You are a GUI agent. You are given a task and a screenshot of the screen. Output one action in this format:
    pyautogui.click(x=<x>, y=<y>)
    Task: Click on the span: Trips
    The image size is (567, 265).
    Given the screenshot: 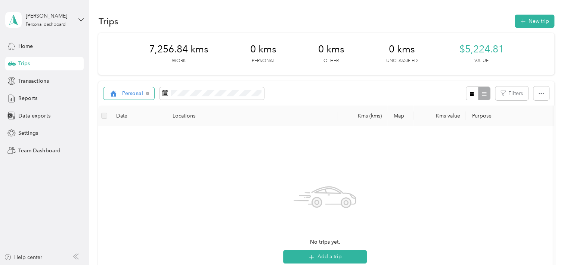 What is the action you would take?
    pyautogui.click(x=24, y=63)
    